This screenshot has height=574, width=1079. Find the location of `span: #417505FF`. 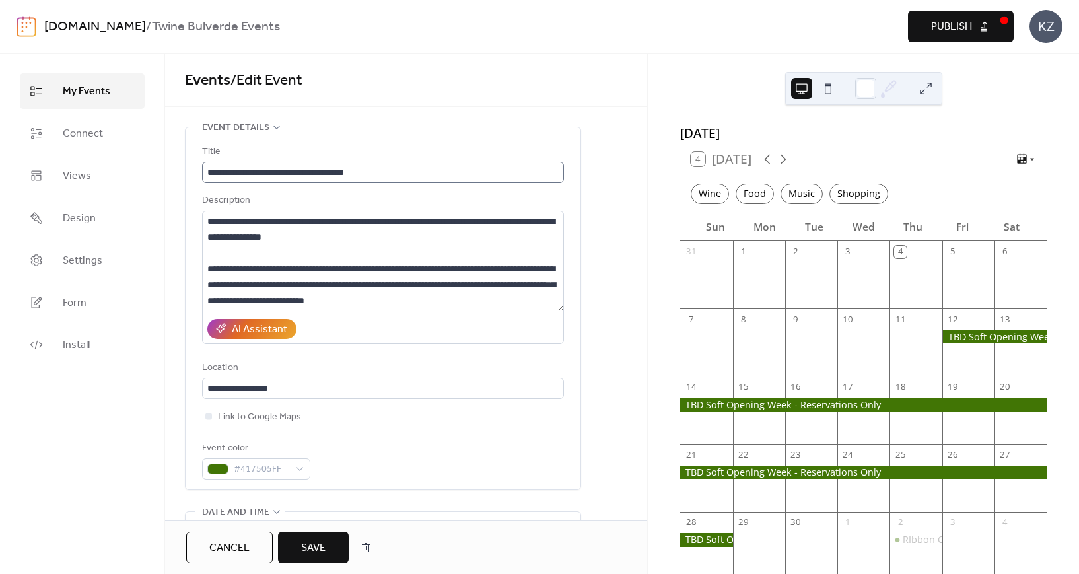

span: #417505FF is located at coordinates (261, 469).